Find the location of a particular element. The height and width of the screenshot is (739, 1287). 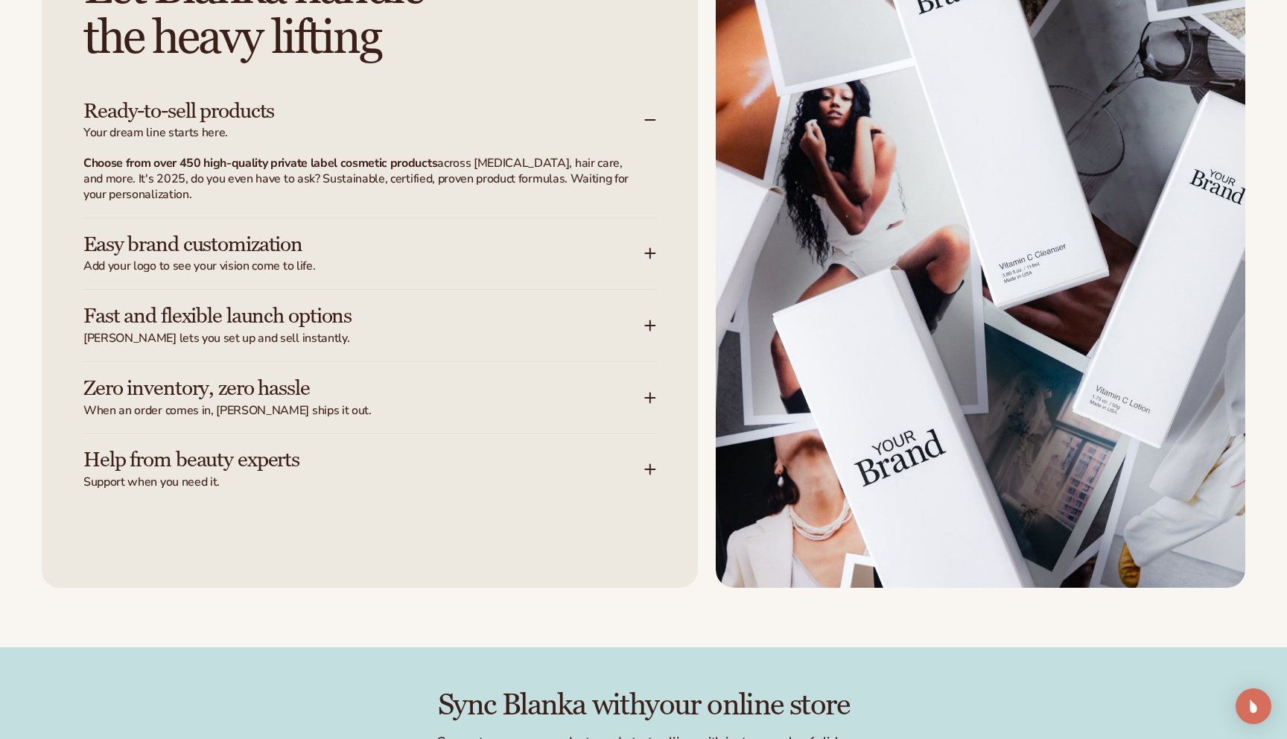

span: Add your logo to see your vision come to life. is located at coordinates (363, 266).